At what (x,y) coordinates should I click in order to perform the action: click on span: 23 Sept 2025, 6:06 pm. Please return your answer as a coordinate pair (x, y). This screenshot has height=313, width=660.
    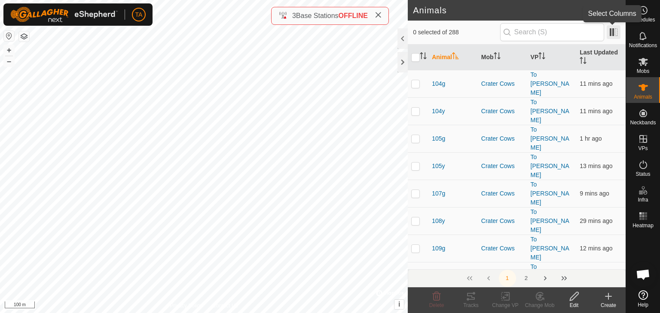
    Looking at the image, I should click on (596, 166).